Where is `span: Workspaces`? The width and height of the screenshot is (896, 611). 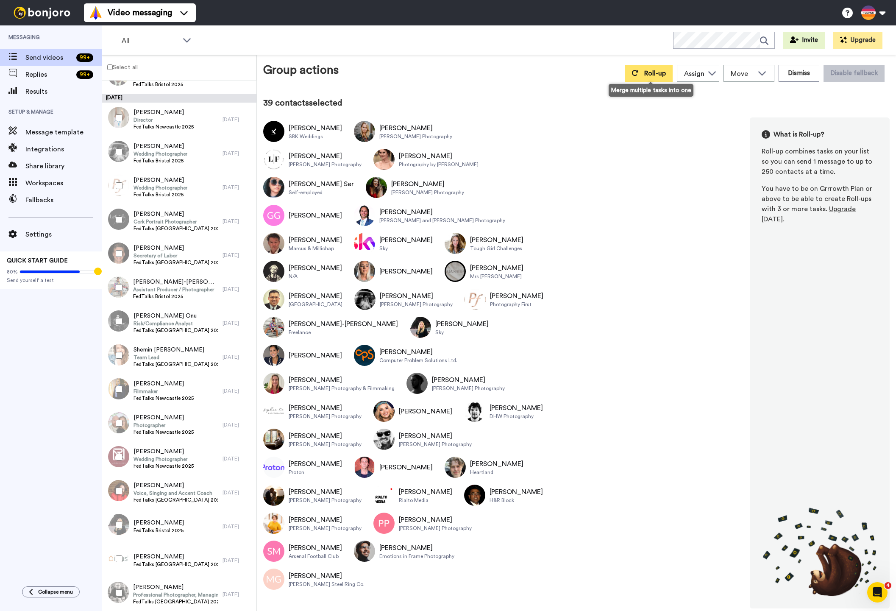
span: Workspaces is located at coordinates (64, 183).